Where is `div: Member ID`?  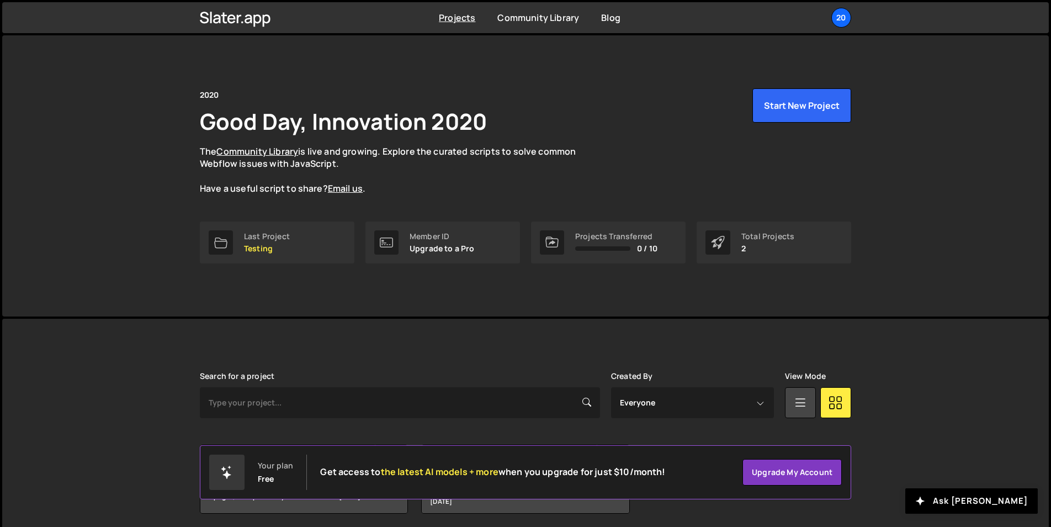 div: Member ID is located at coordinates (442, 236).